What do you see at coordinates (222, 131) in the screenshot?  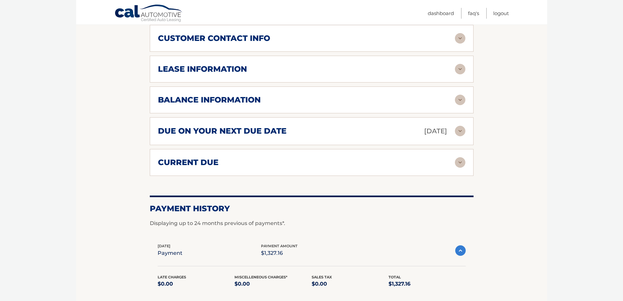 I see `h2: due on your next due date` at bounding box center [222, 131].